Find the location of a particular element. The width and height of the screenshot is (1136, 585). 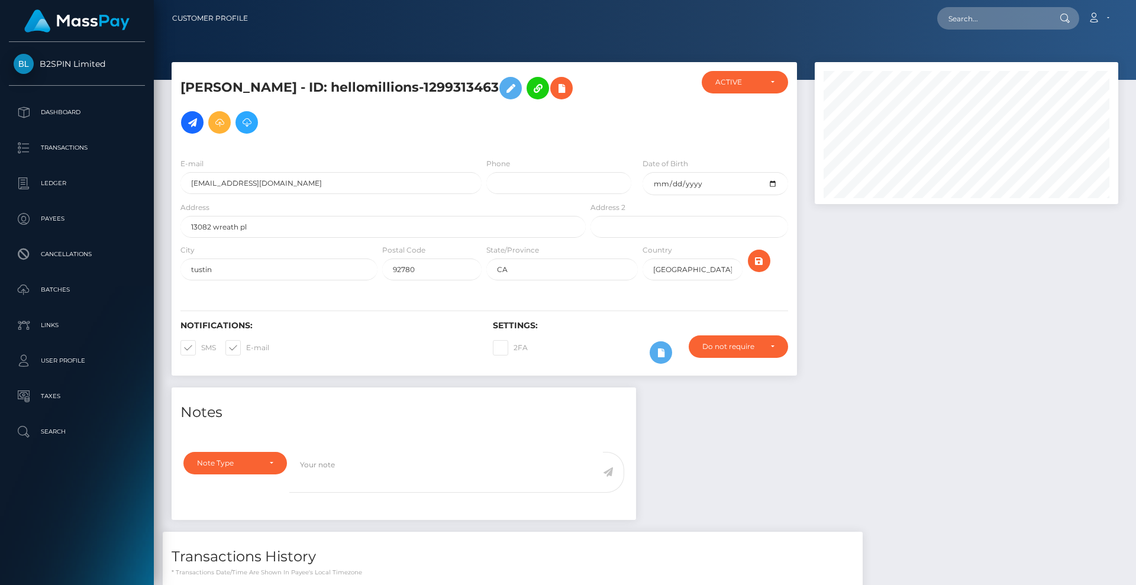

a: Initiate Payout is located at coordinates (192, 122).